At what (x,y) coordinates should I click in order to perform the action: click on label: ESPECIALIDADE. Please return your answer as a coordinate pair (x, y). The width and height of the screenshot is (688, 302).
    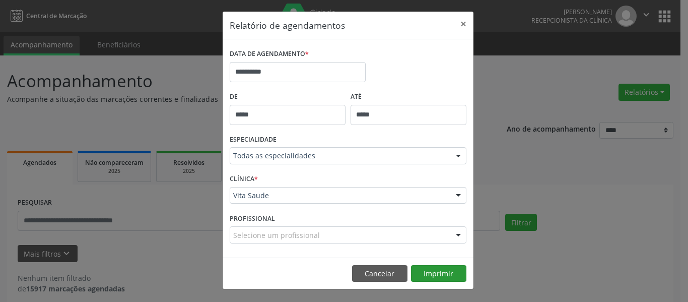
    Looking at the image, I should click on (253, 140).